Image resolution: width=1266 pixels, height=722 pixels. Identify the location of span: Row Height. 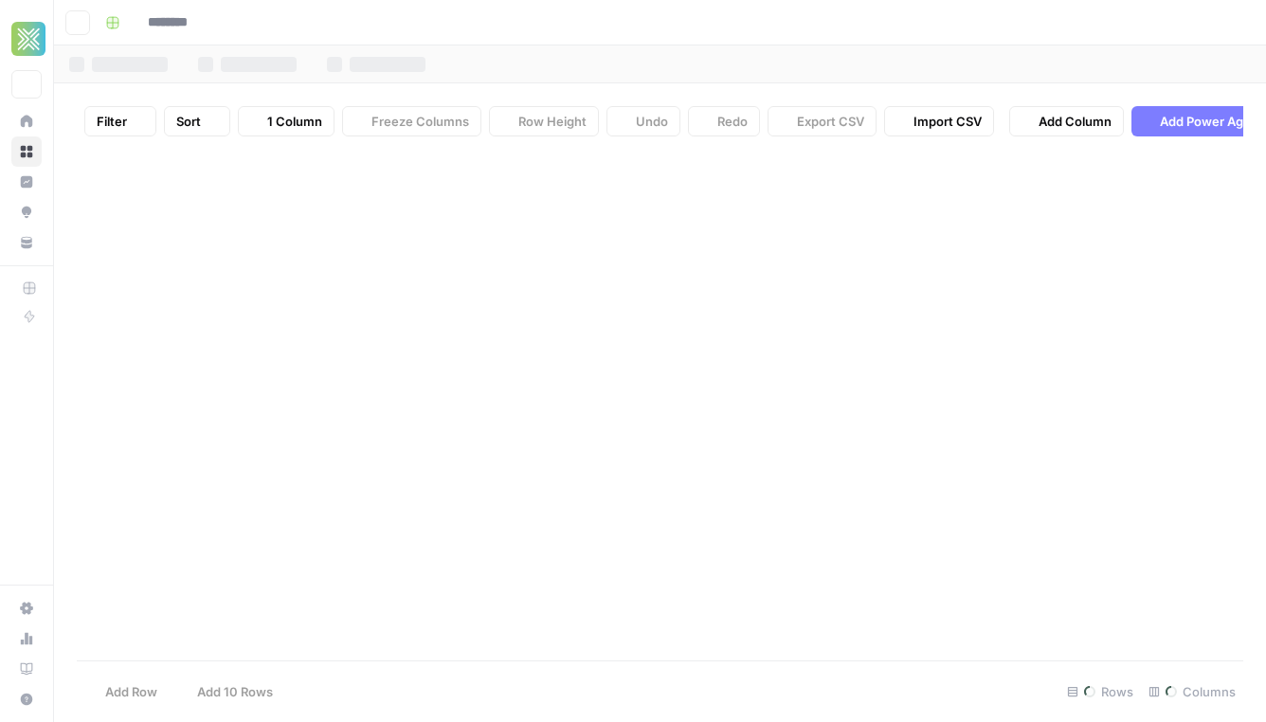
(553, 121).